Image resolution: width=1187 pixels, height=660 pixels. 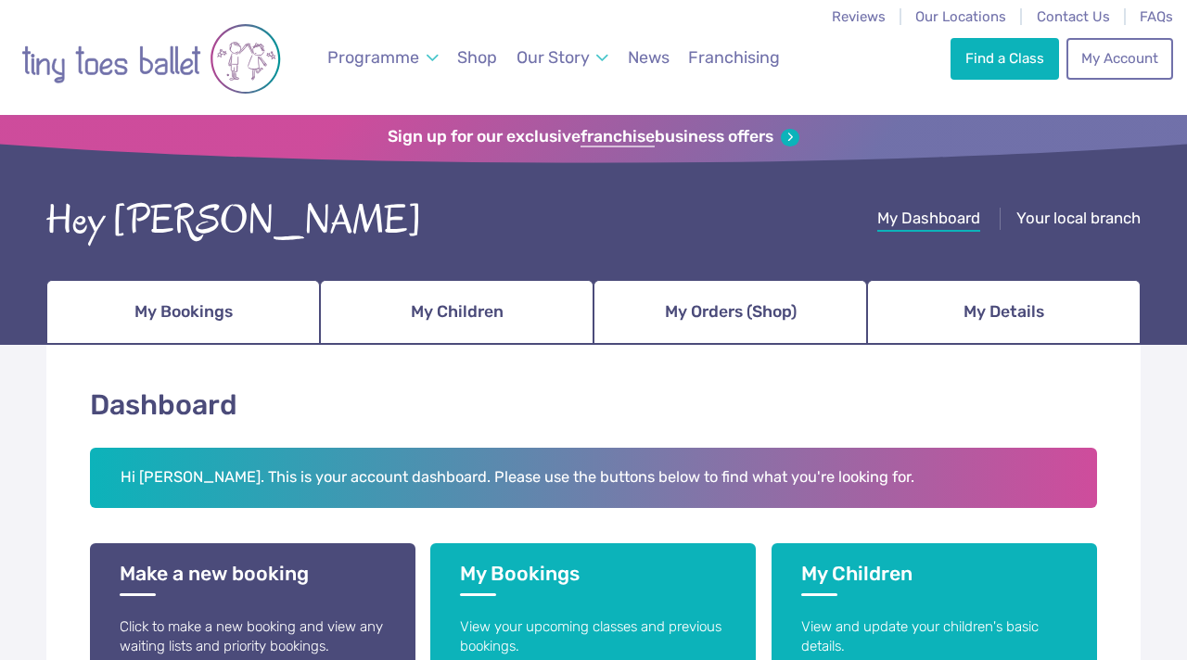 What do you see at coordinates (1003, 311) in the screenshot?
I see `span: My Details` at bounding box center [1003, 311].